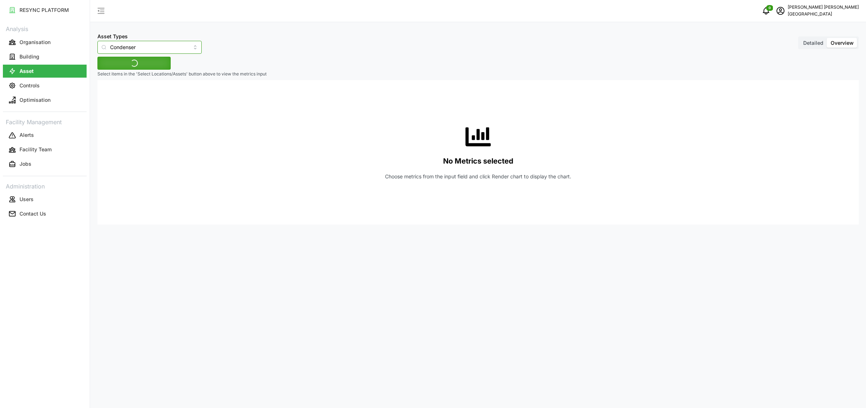 This screenshot has height=408, width=866. What do you see at coordinates (45, 186) in the screenshot?
I see `p: Administration` at bounding box center [45, 186].